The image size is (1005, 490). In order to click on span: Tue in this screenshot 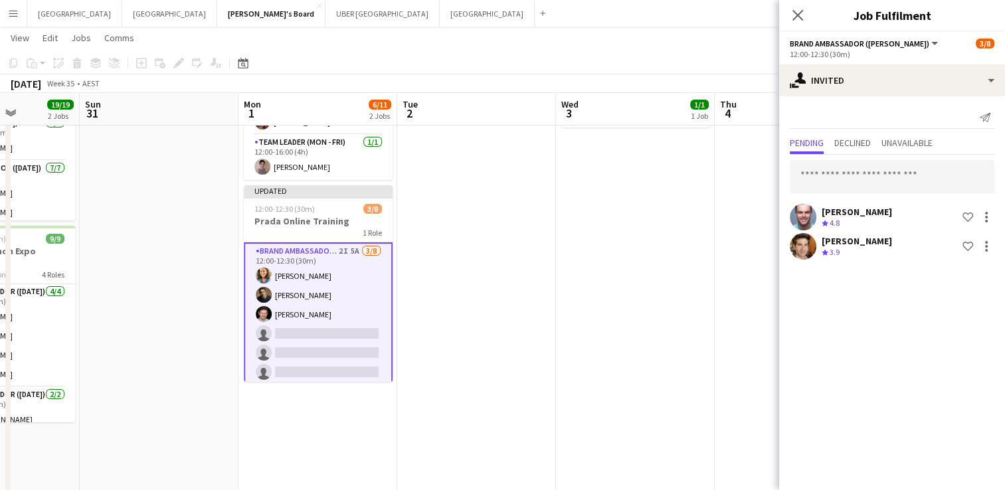, I will do `click(410, 104)`.